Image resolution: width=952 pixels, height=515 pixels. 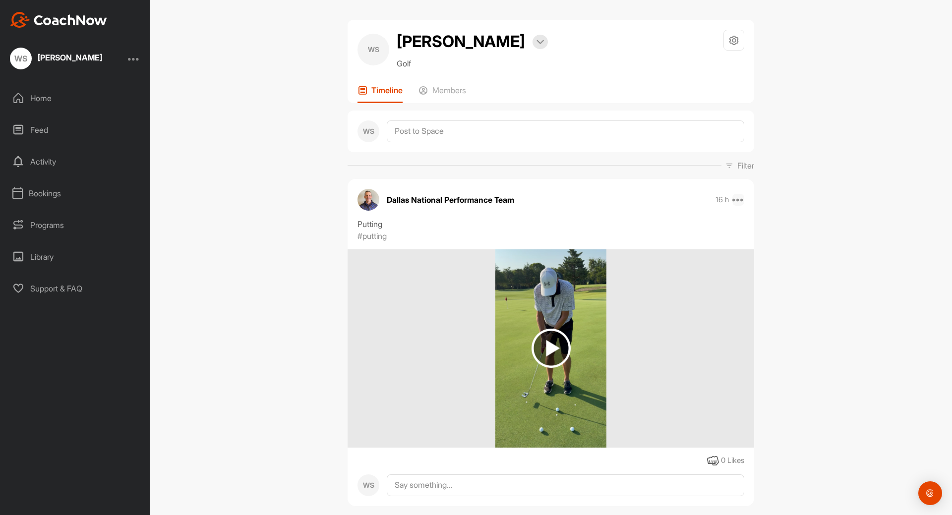 What do you see at coordinates (59, 20) in the screenshot?
I see `img: CoachNow` at bounding box center [59, 20].